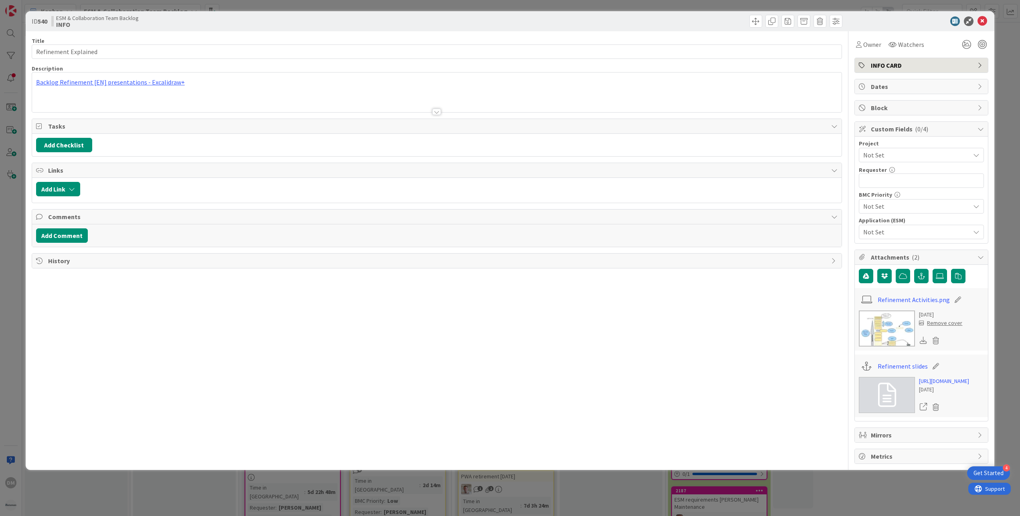 This screenshot has height=516, width=1020. I want to click on button: Add Checklist, so click(64, 145).